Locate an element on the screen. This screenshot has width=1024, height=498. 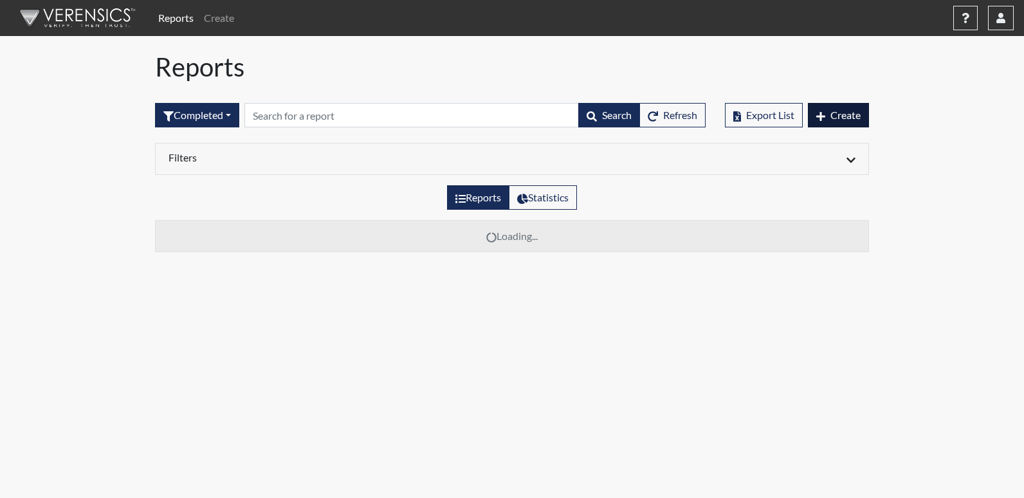
div: Filter by interview status is located at coordinates (197, 115).